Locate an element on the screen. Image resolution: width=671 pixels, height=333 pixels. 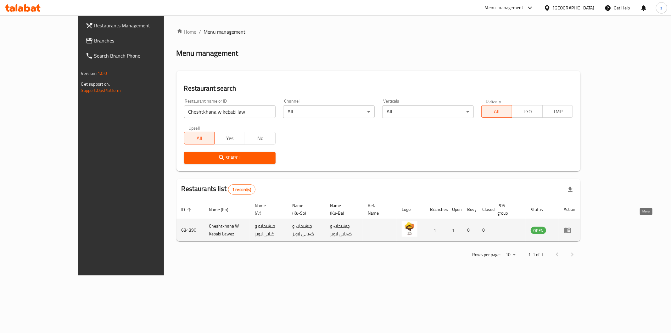
span: POS group is located at coordinates (507, 209).